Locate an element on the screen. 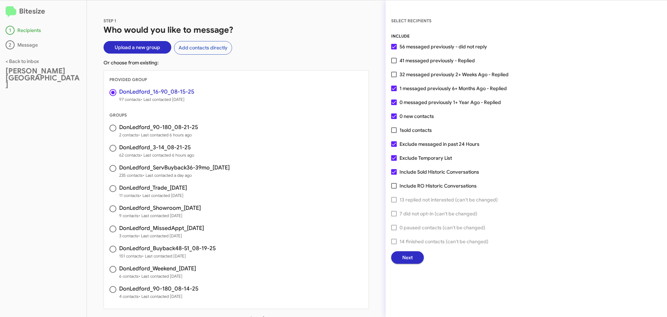 This screenshot has width=667, height=317. button: Upload a new group is located at coordinates (137, 47).